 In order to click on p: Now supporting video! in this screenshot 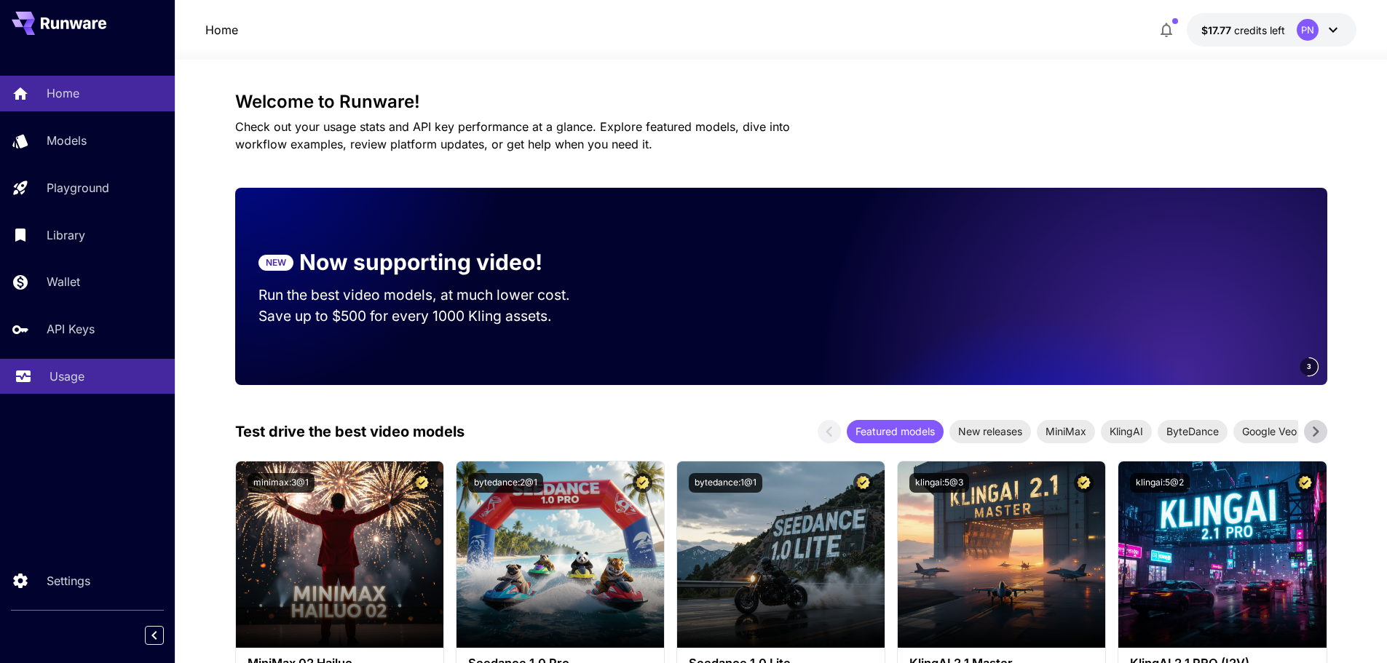, I will do `click(421, 262)`.